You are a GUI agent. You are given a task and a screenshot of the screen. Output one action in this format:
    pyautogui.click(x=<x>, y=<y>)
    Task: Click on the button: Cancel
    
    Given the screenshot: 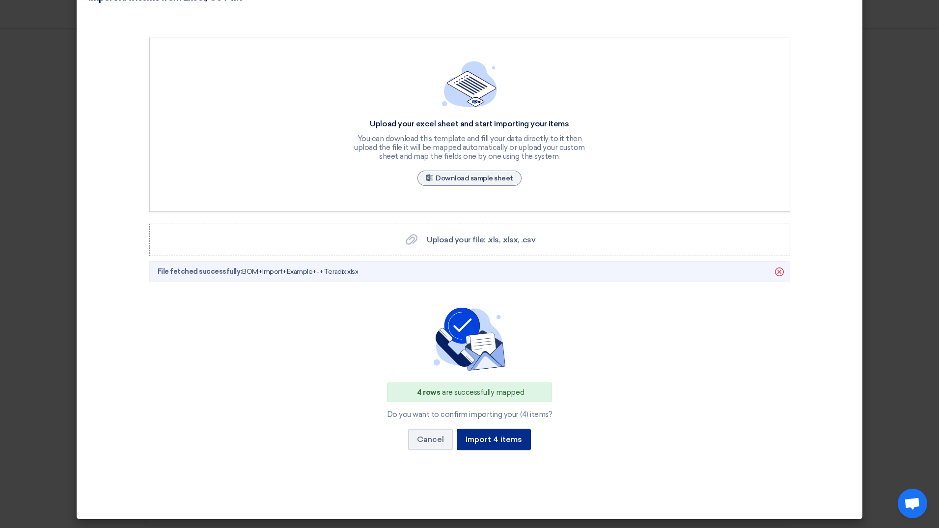 What is the action you would take?
    pyautogui.click(x=430, y=439)
    